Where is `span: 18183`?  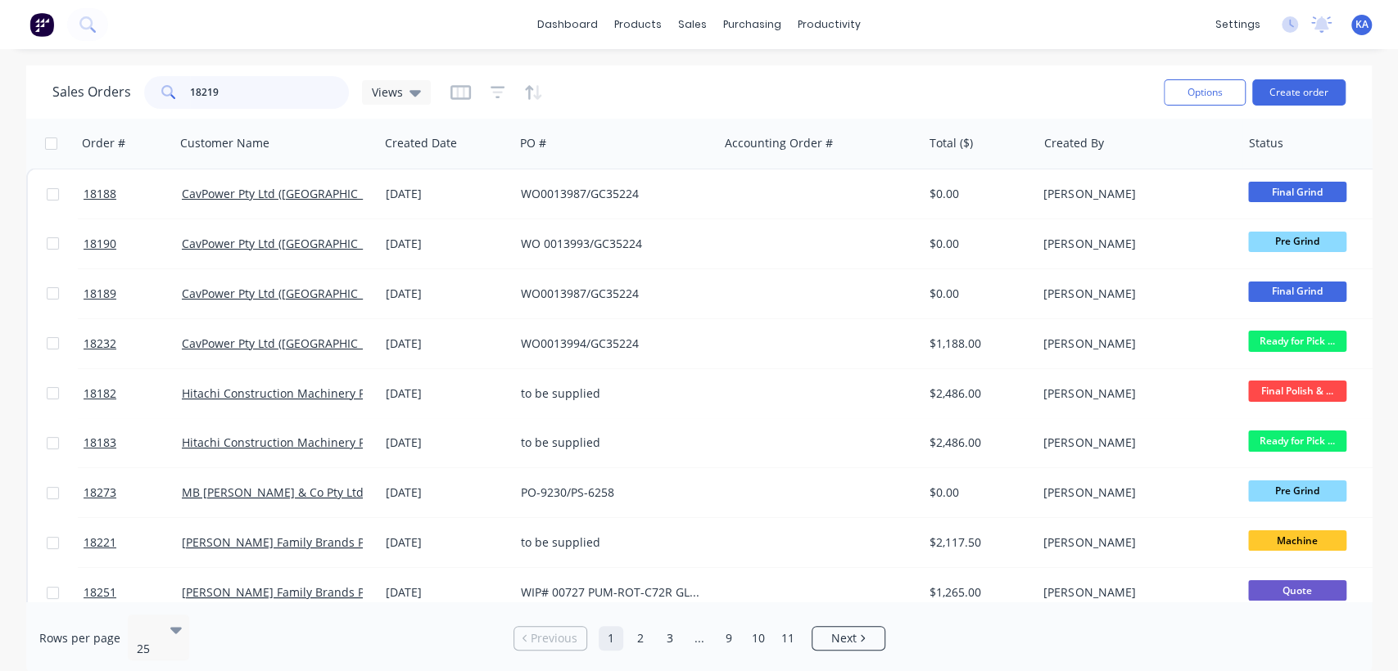 span: 18183 is located at coordinates (100, 443).